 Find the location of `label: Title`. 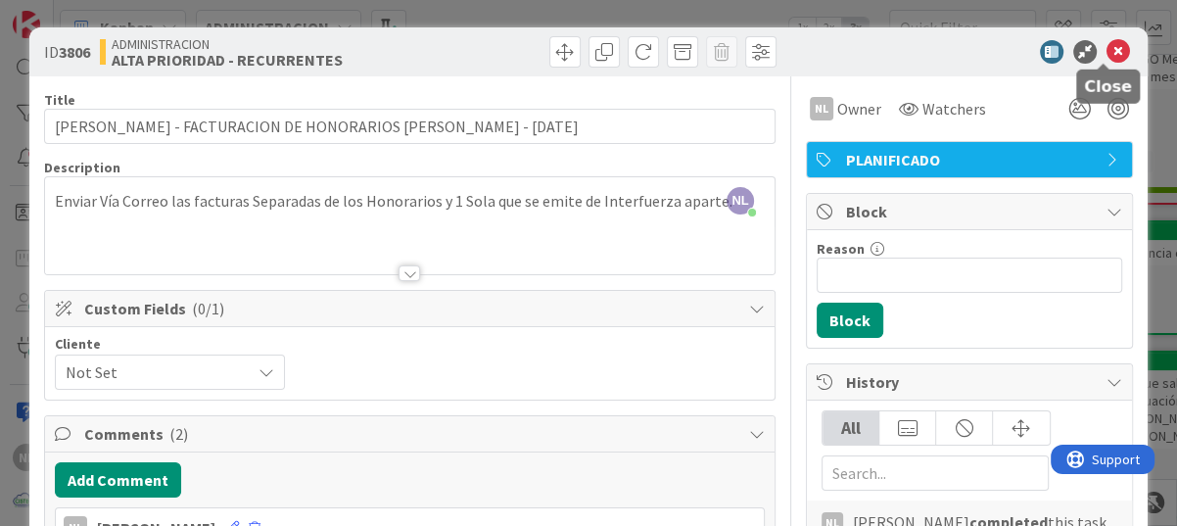

label: Title is located at coordinates (60, 100).